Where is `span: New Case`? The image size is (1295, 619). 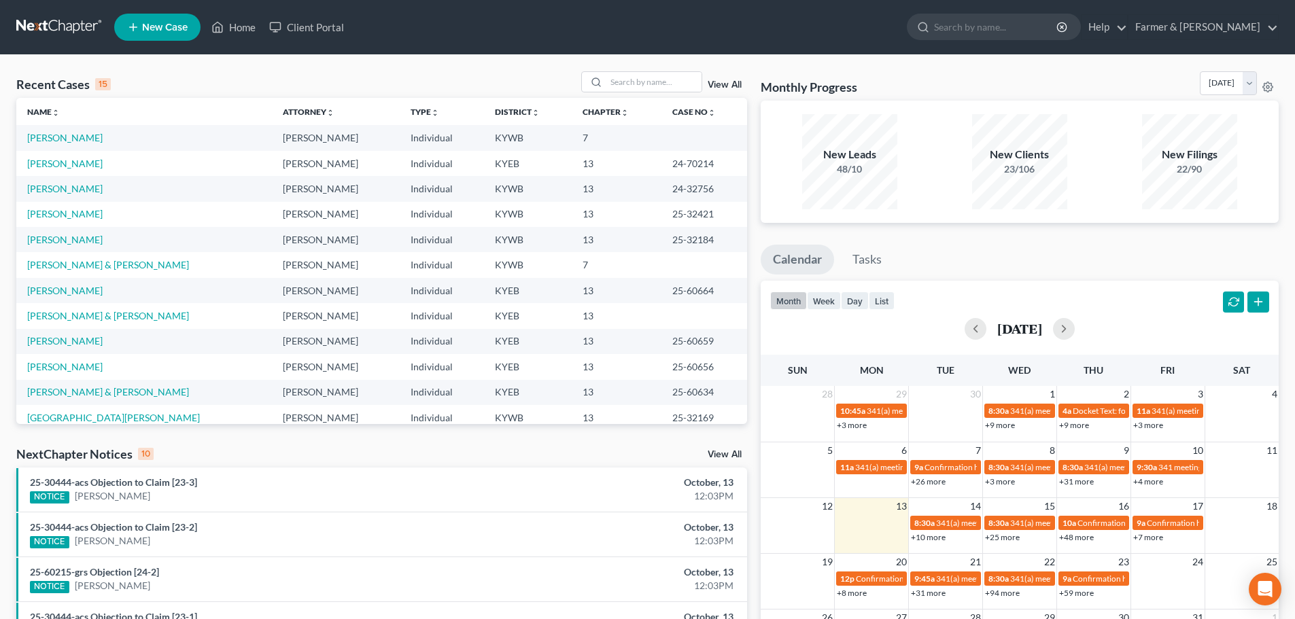 span: New Case is located at coordinates (164, 27).